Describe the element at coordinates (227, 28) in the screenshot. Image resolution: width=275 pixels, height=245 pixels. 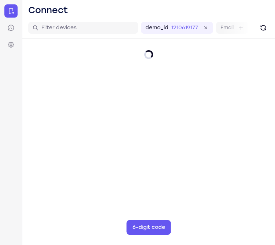
I see `label: Email` at that location.